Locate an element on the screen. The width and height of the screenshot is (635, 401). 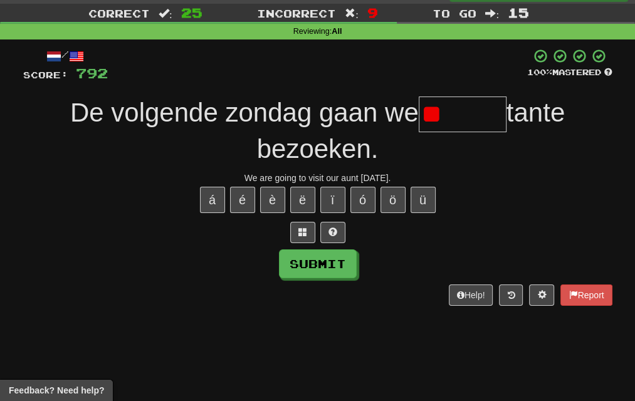
button: ï is located at coordinates (333, 200).